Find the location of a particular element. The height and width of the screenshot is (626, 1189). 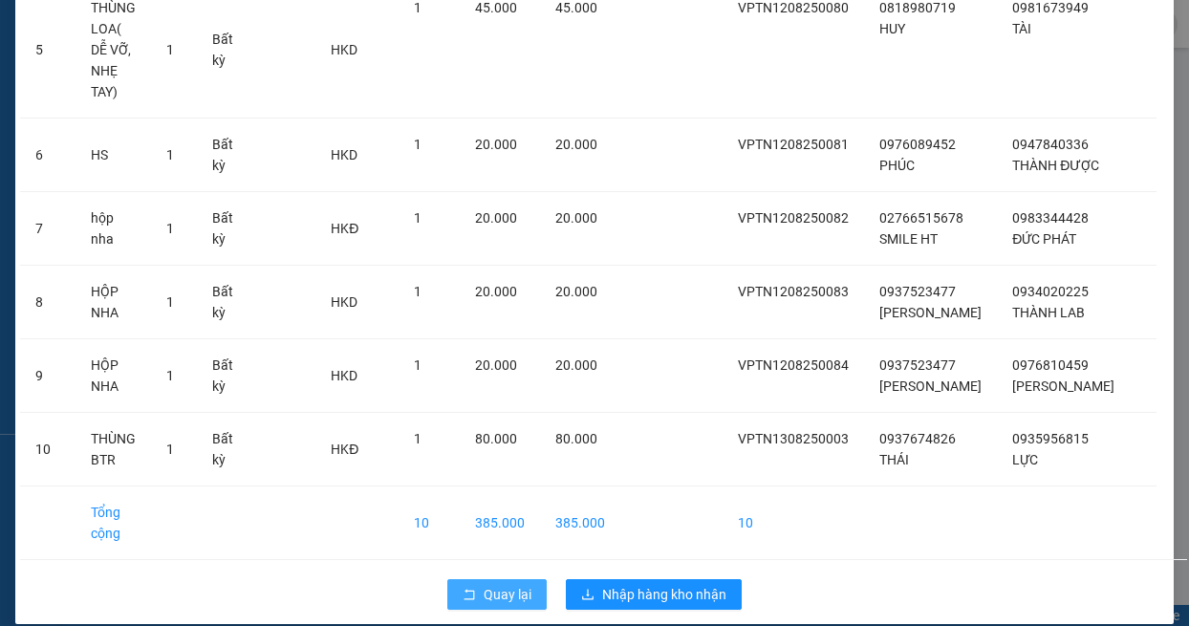

button: downloadNhập hàng kho nhận is located at coordinates (654, 594).